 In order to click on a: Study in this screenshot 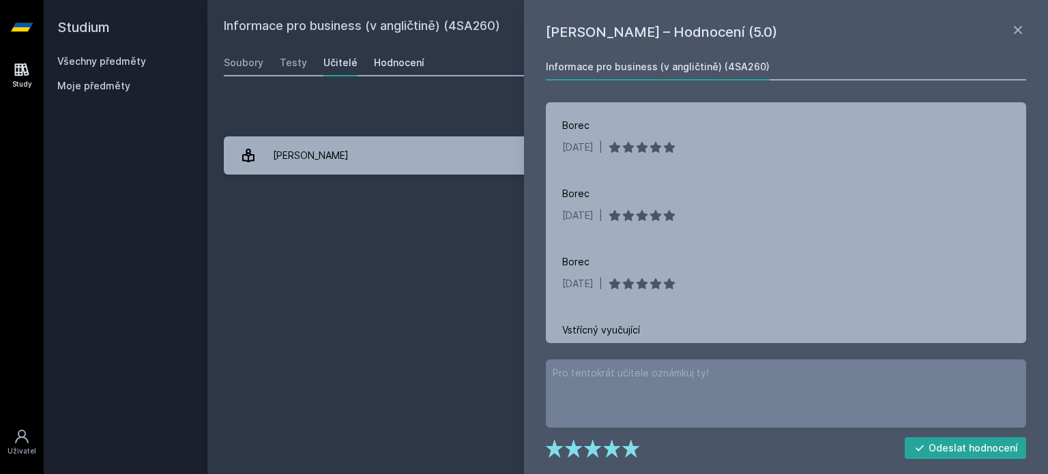, I will do `click(22, 75)`.